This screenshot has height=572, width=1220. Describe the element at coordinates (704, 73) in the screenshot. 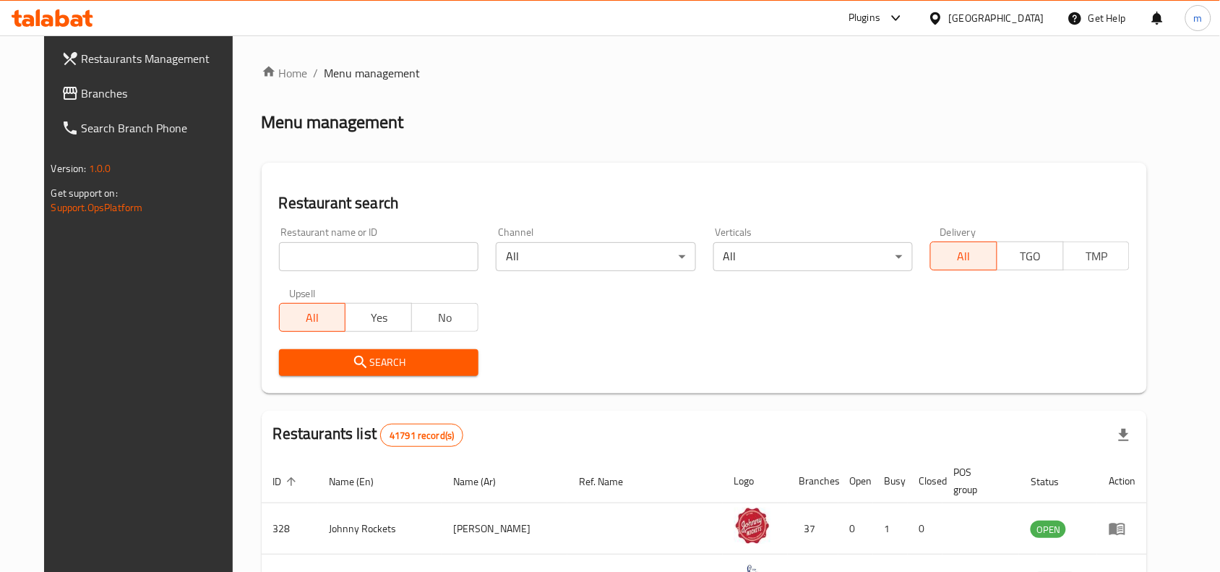

I see `nav: breadcrumb` at that location.